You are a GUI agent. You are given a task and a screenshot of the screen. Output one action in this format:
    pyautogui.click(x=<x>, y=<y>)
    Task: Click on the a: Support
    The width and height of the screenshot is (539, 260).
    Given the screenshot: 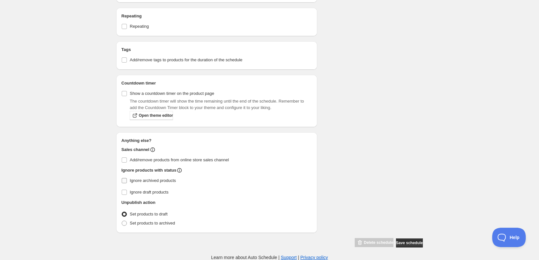 What is the action you would take?
    pyautogui.click(x=288, y=257)
    